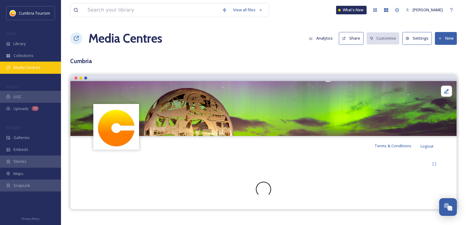  Describe the element at coordinates (247, 10) in the screenshot. I see `a: View all files` at that location.